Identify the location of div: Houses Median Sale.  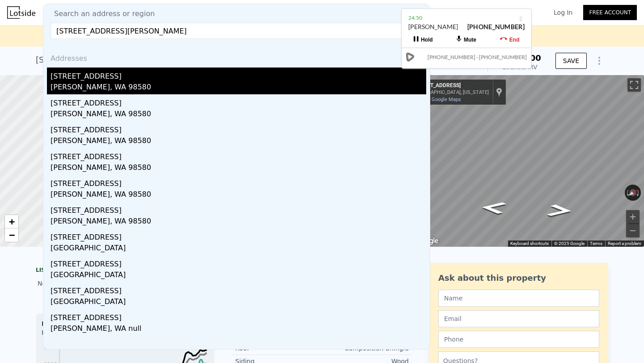
(125, 324).